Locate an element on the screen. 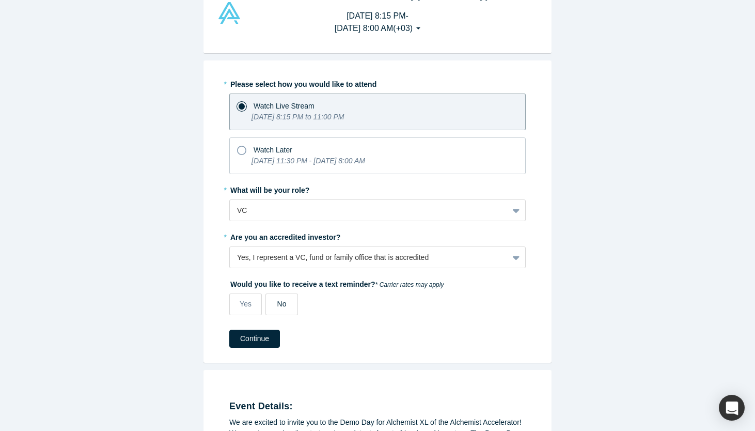  span: No is located at coordinates (282, 304).